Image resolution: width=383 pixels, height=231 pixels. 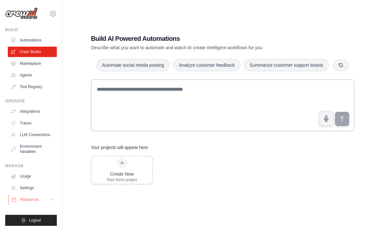 What do you see at coordinates (35, 220) in the screenshot?
I see `span: Logout` at bounding box center [35, 220].